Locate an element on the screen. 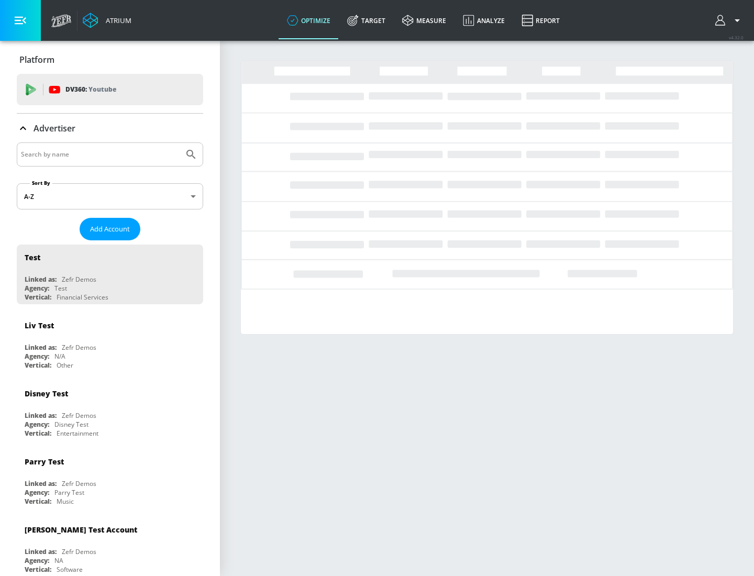 This screenshot has width=754, height=576. p: Advertiser is located at coordinates (54, 128).